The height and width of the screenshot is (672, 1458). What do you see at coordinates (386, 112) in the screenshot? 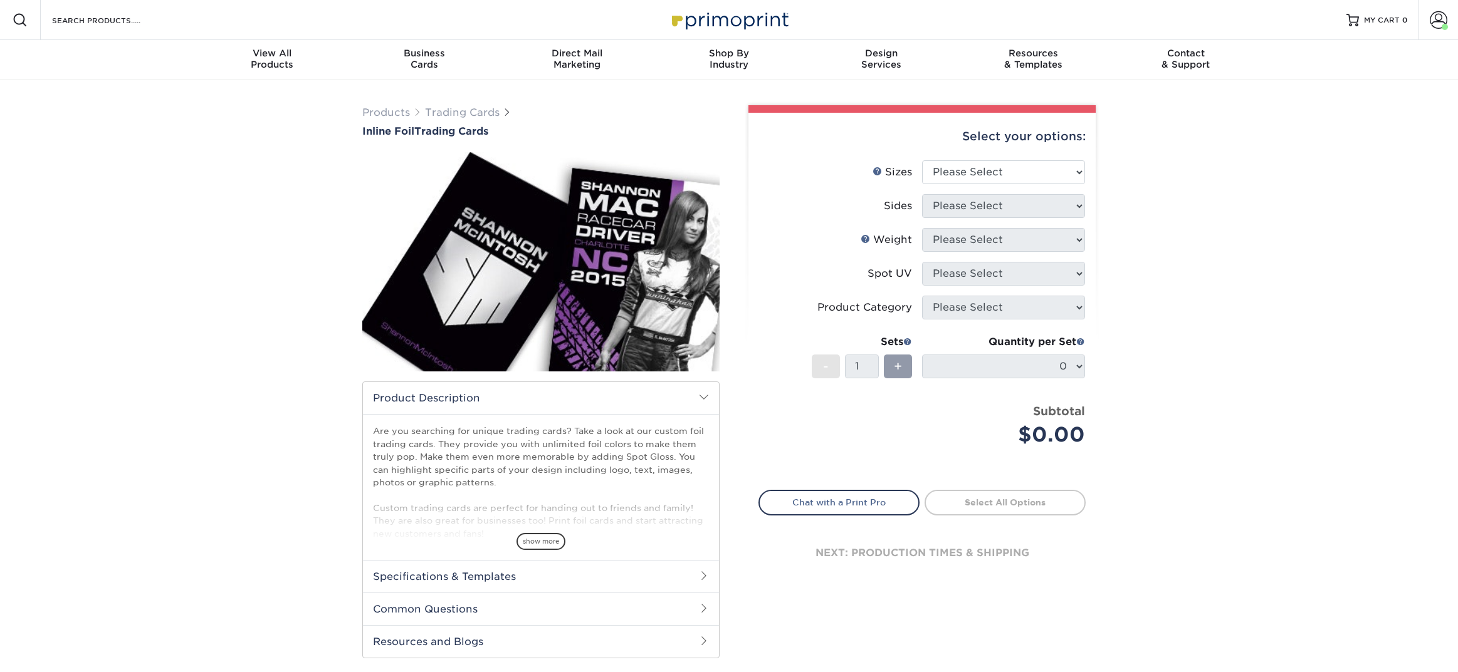
I see `a: Products` at bounding box center [386, 112].